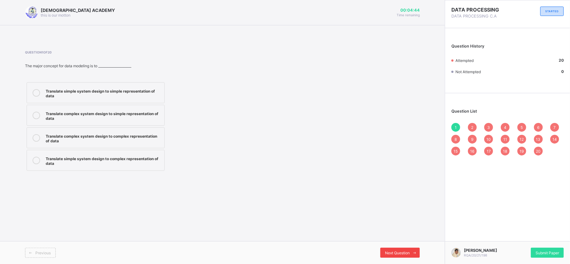  I want to click on span: DATA PROCESSING, so click(480, 10).